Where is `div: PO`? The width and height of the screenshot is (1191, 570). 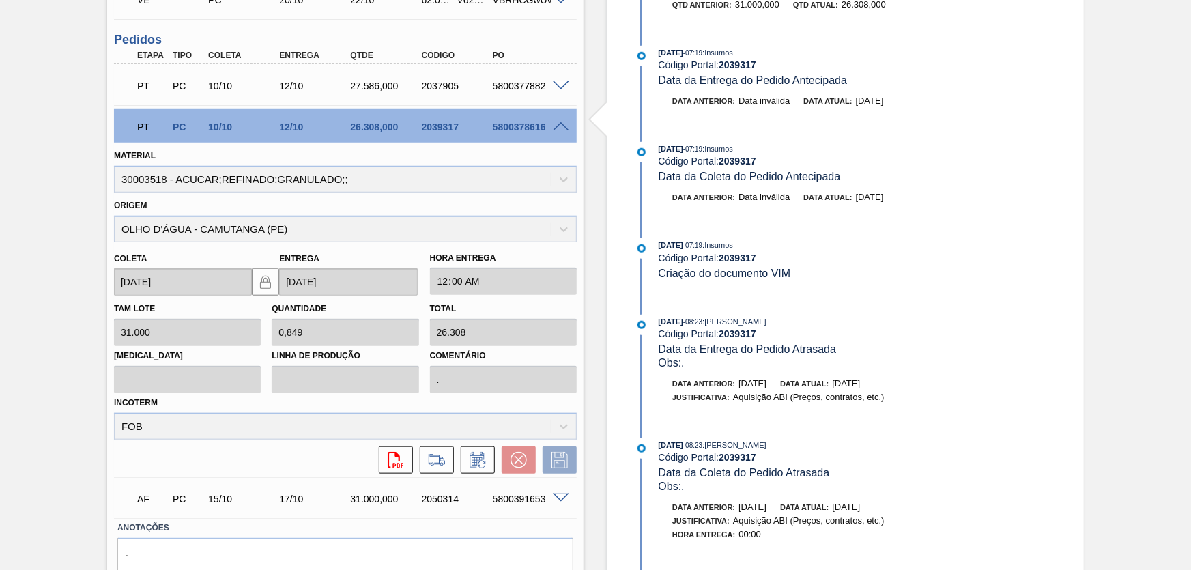
div: PO is located at coordinates (529, 55).